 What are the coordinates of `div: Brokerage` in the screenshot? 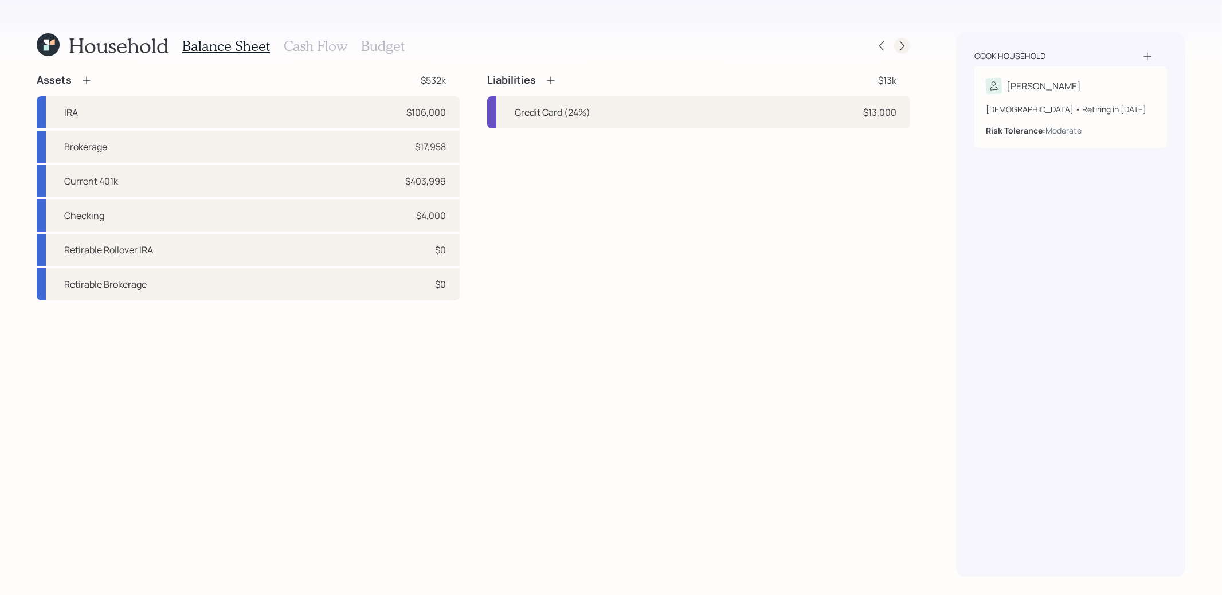 It's located at (85, 147).